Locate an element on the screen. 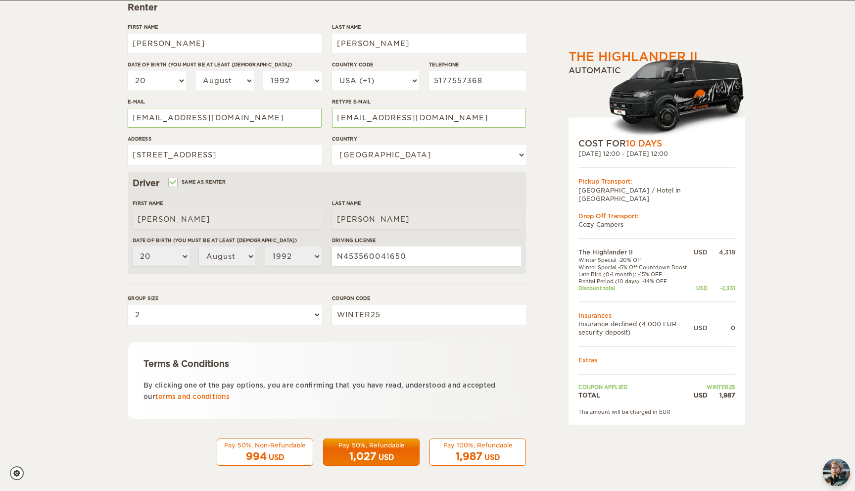 Image resolution: width=855 pixels, height=491 pixels. div: -2,331 is located at coordinates (722, 288).